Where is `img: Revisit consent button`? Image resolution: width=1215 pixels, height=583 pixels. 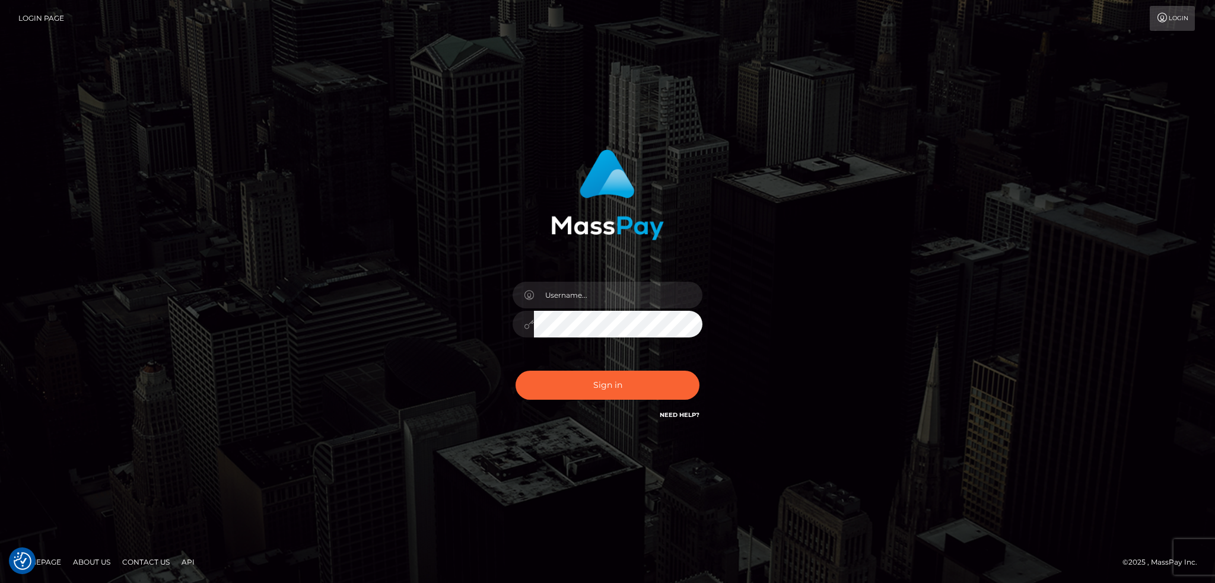
img: Revisit consent button is located at coordinates (23, 561).